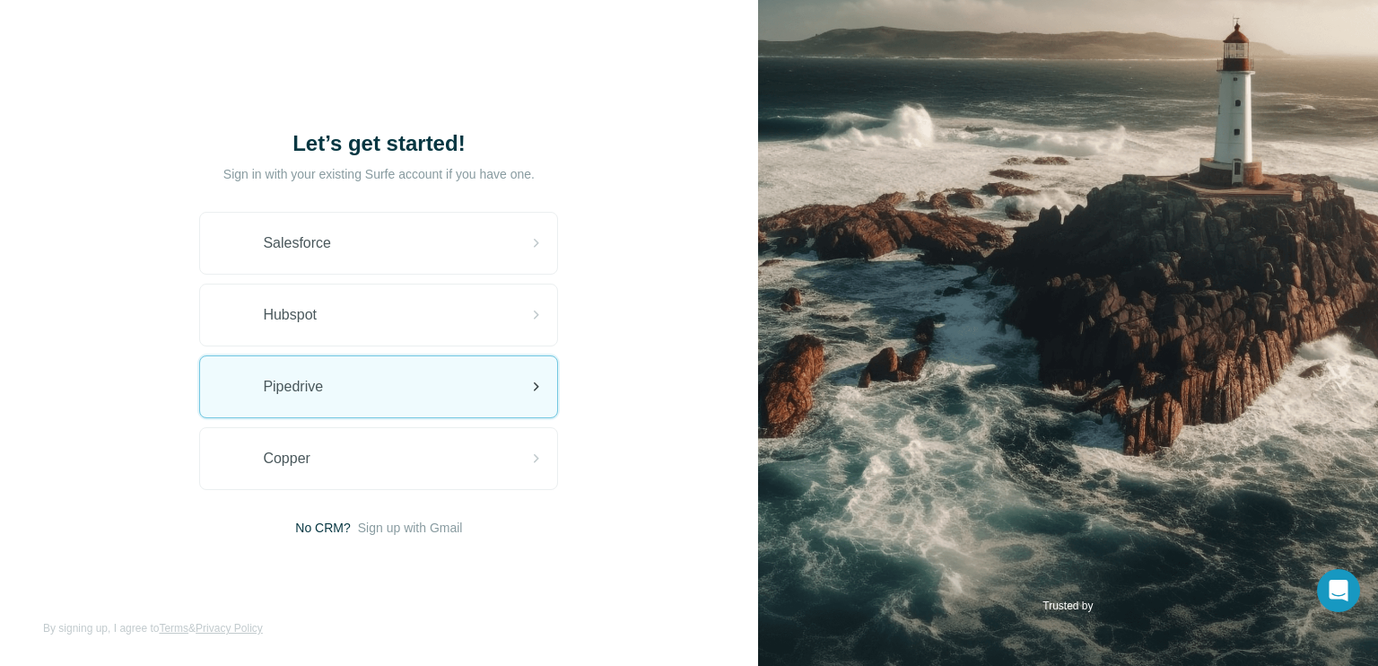  What do you see at coordinates (232, 243) in the screenshot?
I see `img: salesforce's logo` at bounding box center [232, 243].